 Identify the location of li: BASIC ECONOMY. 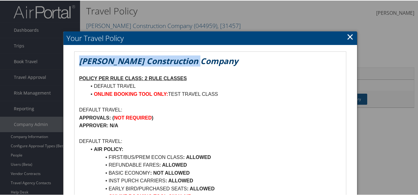
(214, 172).